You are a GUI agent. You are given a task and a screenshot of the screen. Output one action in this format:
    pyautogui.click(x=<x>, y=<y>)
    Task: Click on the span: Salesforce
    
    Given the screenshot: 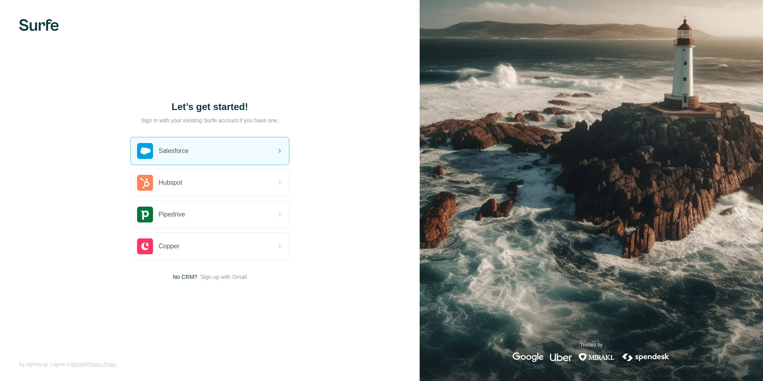 What is the action you would take?
    pyautogui.click(x=174, y=151)
    